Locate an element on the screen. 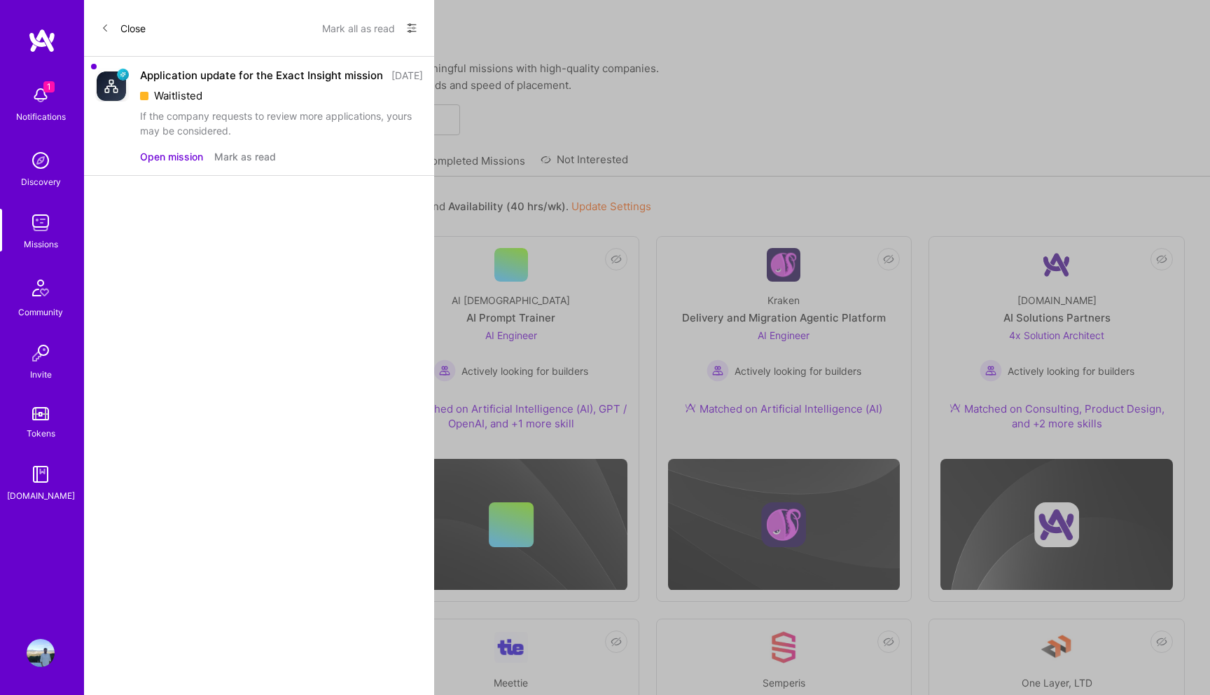 The image size is (1210, 695). img: tokens is located at coordinates (41, 413).